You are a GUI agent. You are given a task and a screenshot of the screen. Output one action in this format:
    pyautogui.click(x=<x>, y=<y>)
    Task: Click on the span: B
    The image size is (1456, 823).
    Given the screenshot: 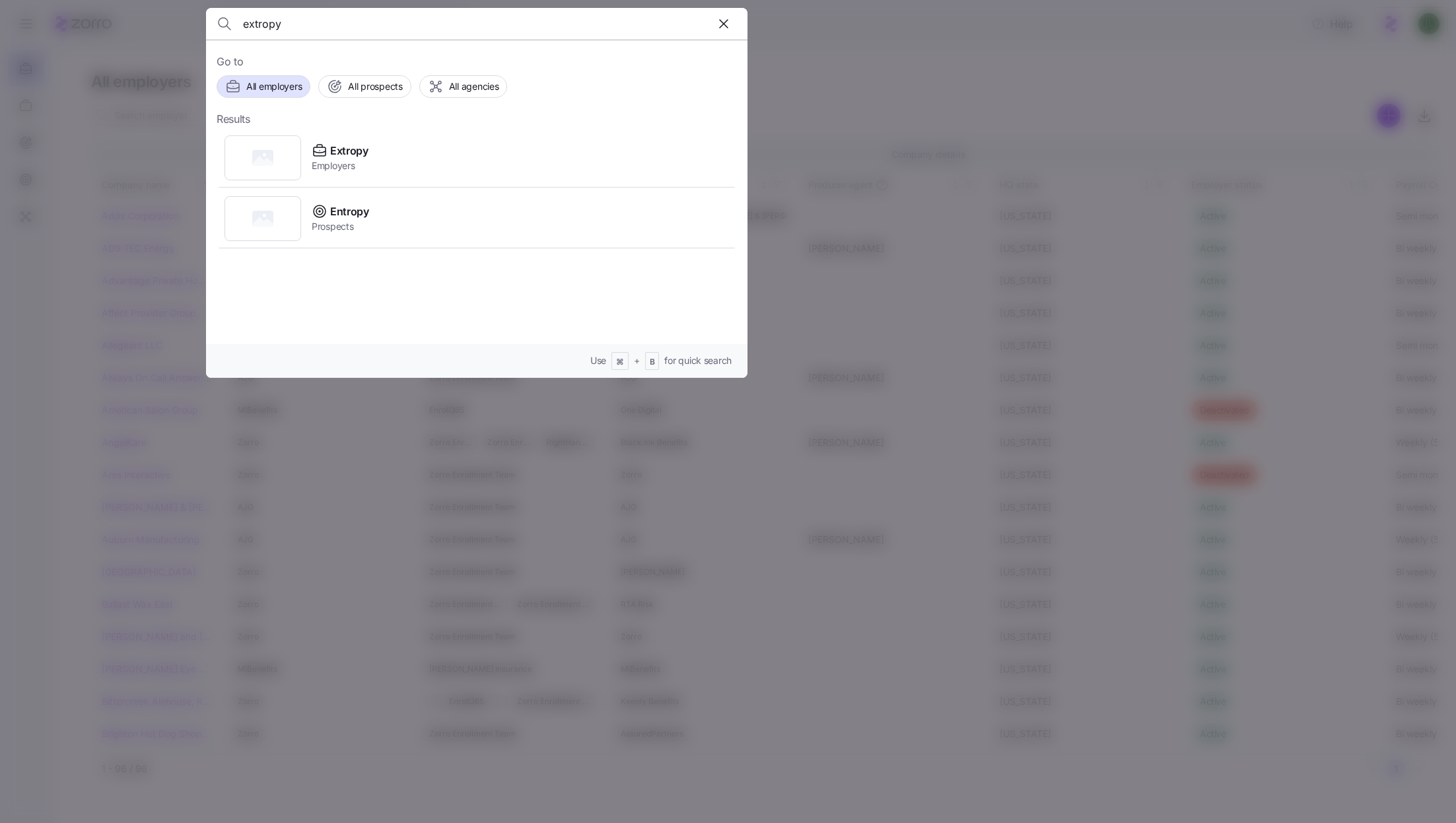 What is the action you would take?
    pyautogui.click(x=653, y=362)
    